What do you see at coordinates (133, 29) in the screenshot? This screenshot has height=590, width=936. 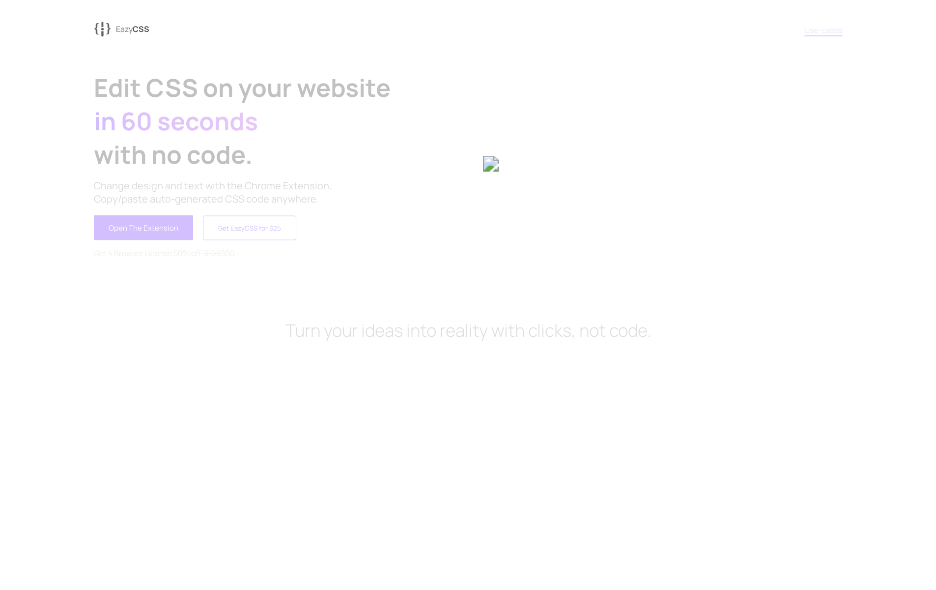 I see `p: Eazy` at bounding box center [133, 29].